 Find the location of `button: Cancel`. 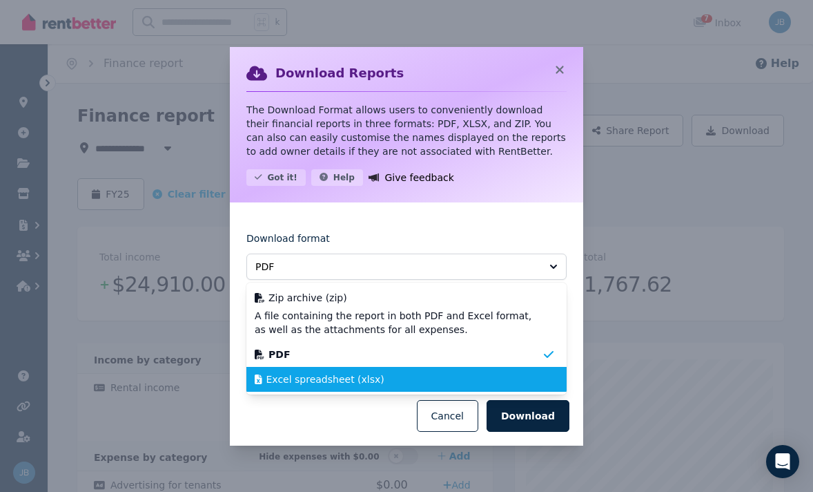

button: Cancel is located at coordinates (447, 416).